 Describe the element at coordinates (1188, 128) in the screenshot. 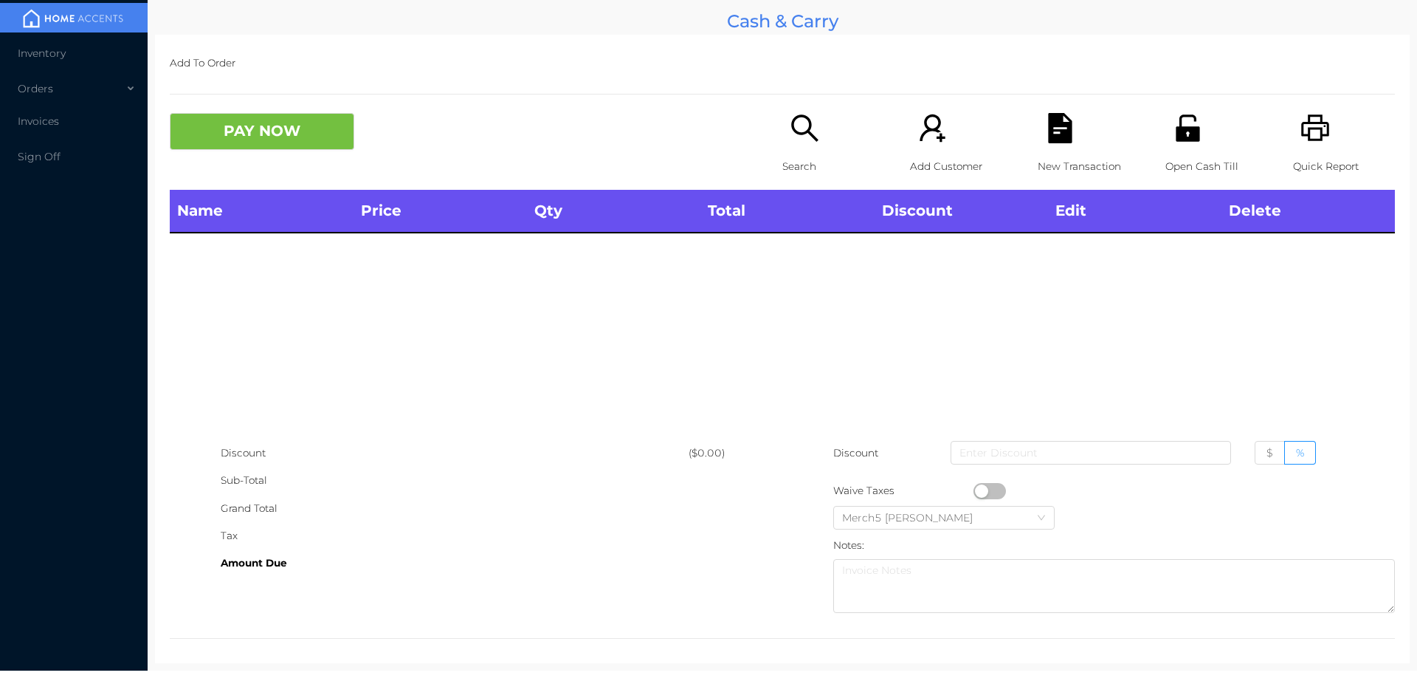

I see `i: icon: unlock` at that location.